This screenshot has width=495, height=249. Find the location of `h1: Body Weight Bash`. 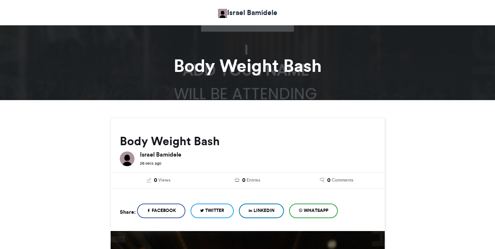

h1: Body Weight Bash is located at coordinates (247, 66).